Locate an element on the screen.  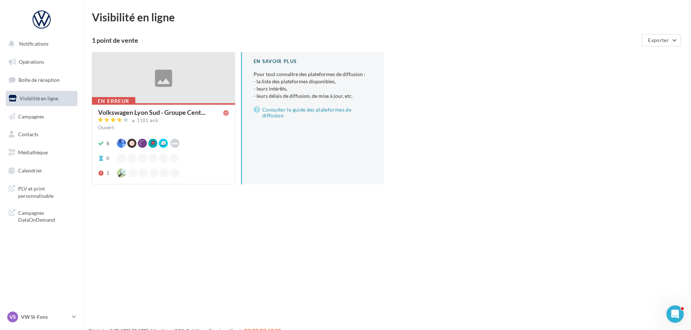
span: Volkswagen Lyon Sud - Groupe Cent... is located at coordinates (152, 112).